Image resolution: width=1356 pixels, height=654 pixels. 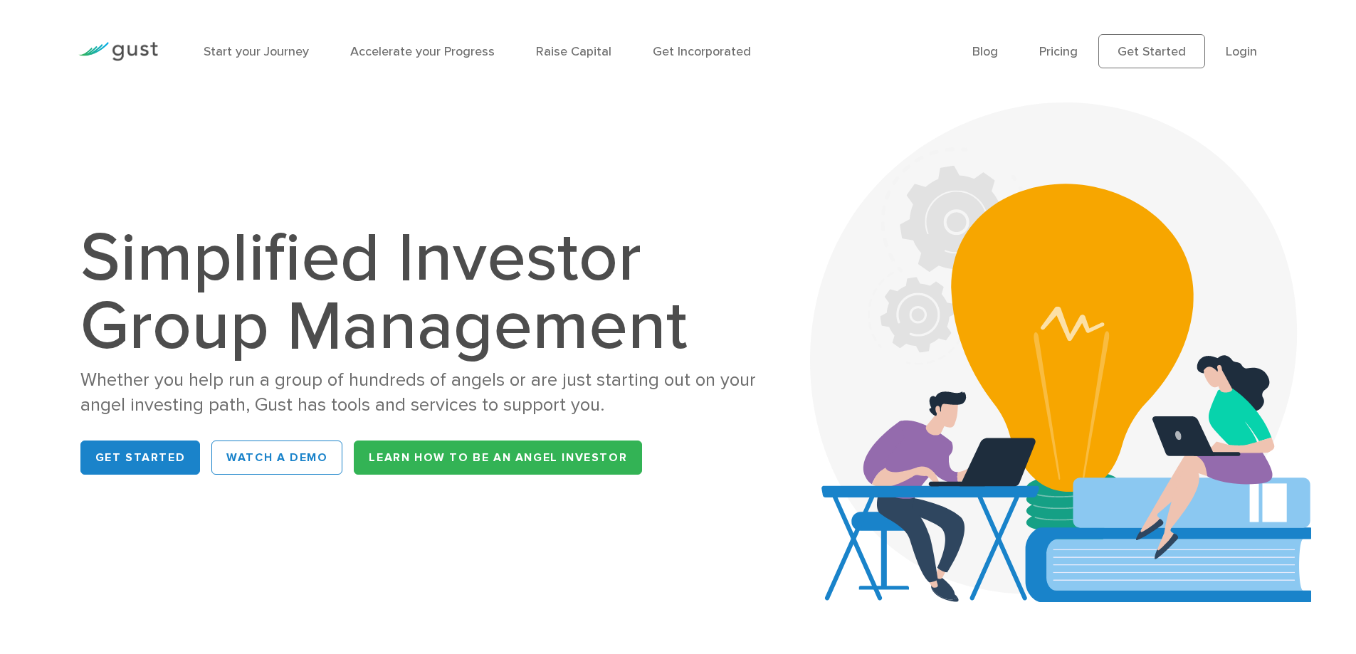 What do you see at coordinates (277, 458) in the screenshot?
I see `a: WATCH A DEMO` at bounding box center [277, 458].